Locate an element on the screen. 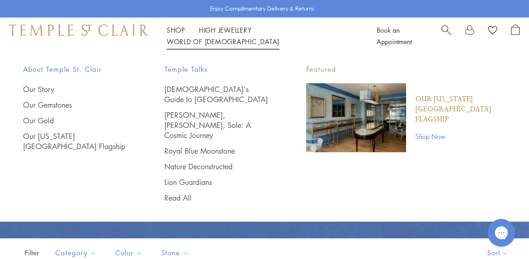 This screenshot has height=259, width=529. p: Featured is located at coordinates (406, 69).